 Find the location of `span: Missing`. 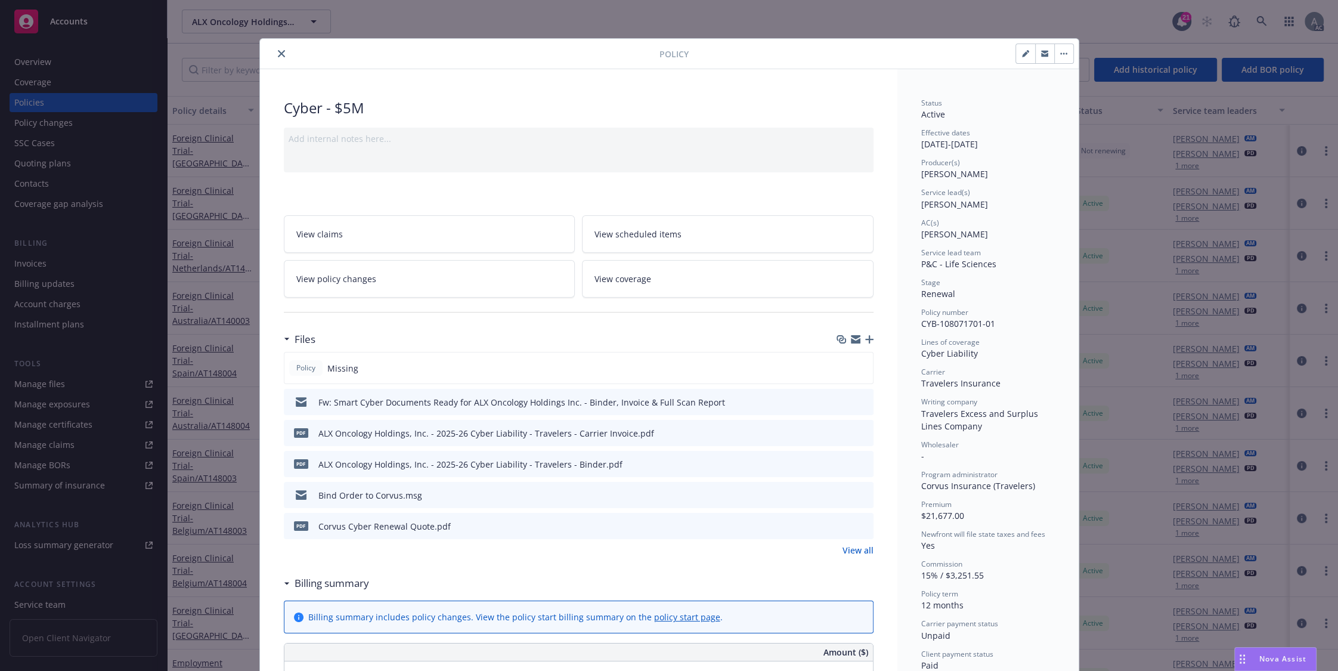

span: Missing is located at coordinates (343, 368).